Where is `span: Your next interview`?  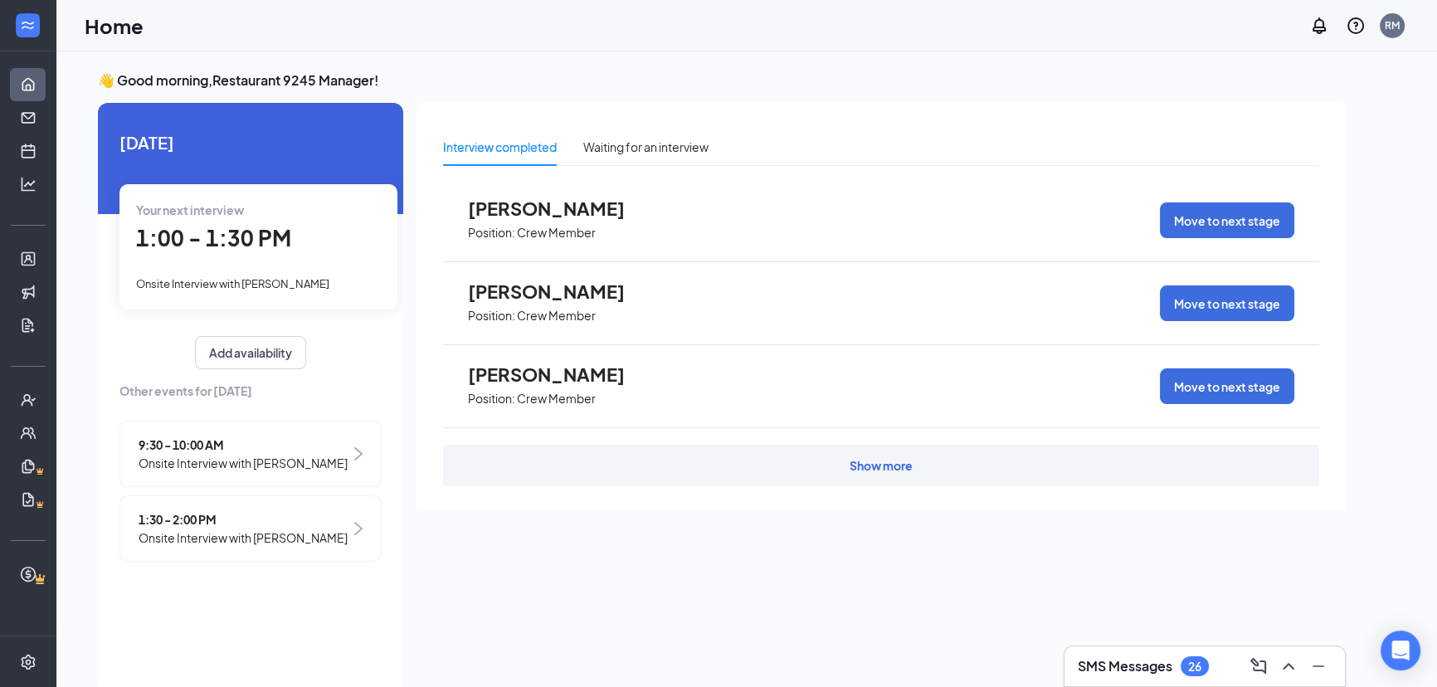 span: Your next interview is located at coordinates (190, 210).